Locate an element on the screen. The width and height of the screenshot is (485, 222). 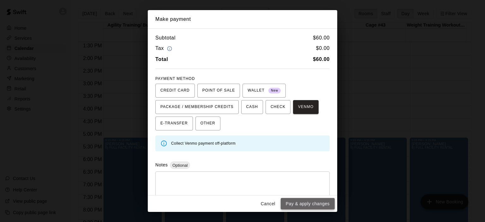
b: Total is located at coordinates (162, 59).